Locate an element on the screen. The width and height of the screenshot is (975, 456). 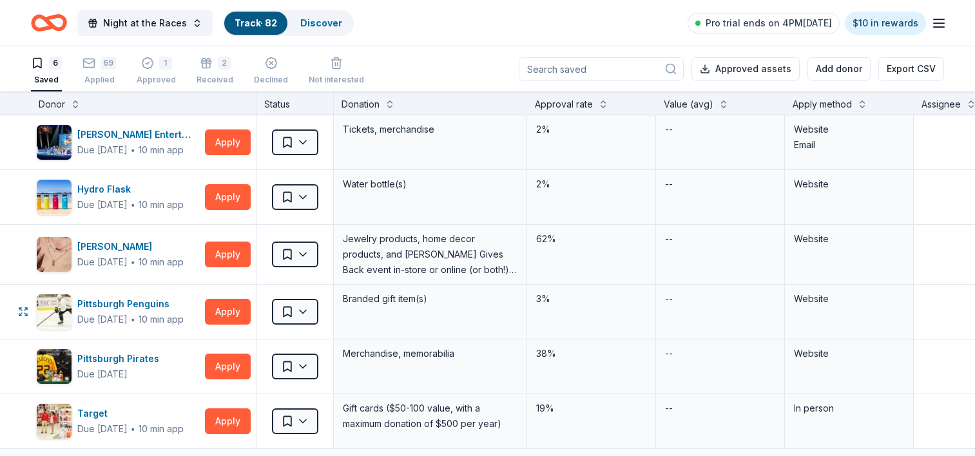
div: 6 is located at coordinates (55, 63).